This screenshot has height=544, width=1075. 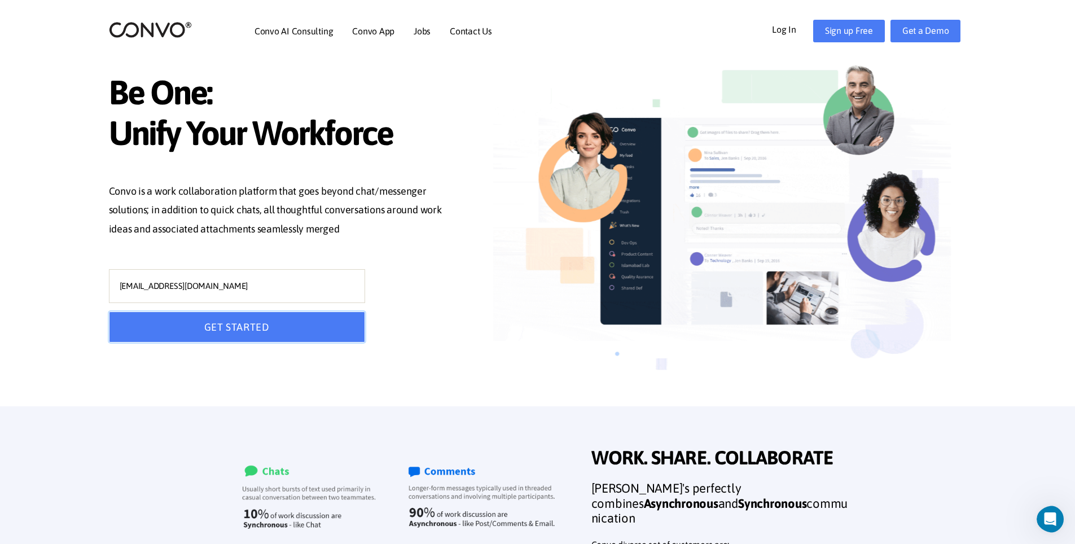 What do you see at coordinates (772, 503) in the screenshot?
I see `strong: Synchronous` at bounding box center [772, 503].